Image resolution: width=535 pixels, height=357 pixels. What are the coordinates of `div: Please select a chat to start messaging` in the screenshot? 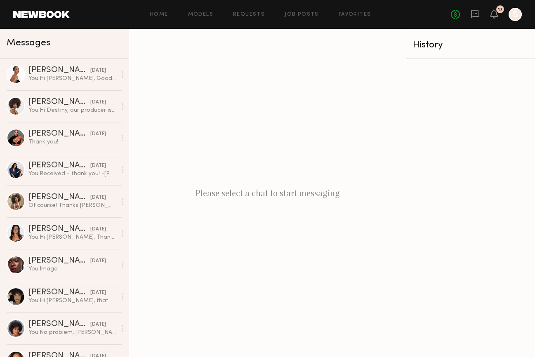 It's located at (267, 193).